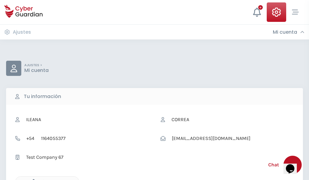 The height and width of the screenshot is (180, 309). What do you see at coordinates (93, 139) in the screenshot?
I see `input: Teléfono` at bounding box center [93, 139].